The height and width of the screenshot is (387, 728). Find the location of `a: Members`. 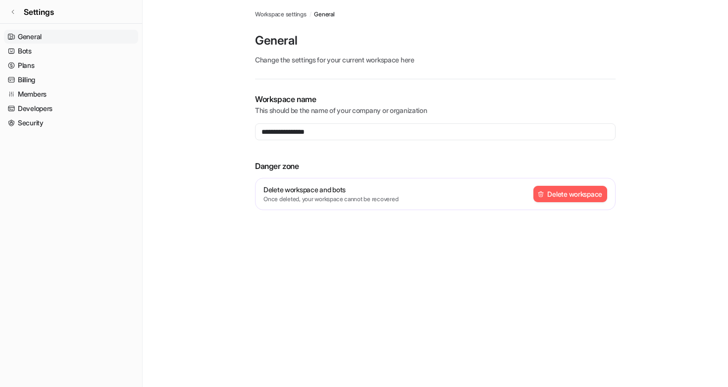

a: Members is located at coordinates (71, 94).